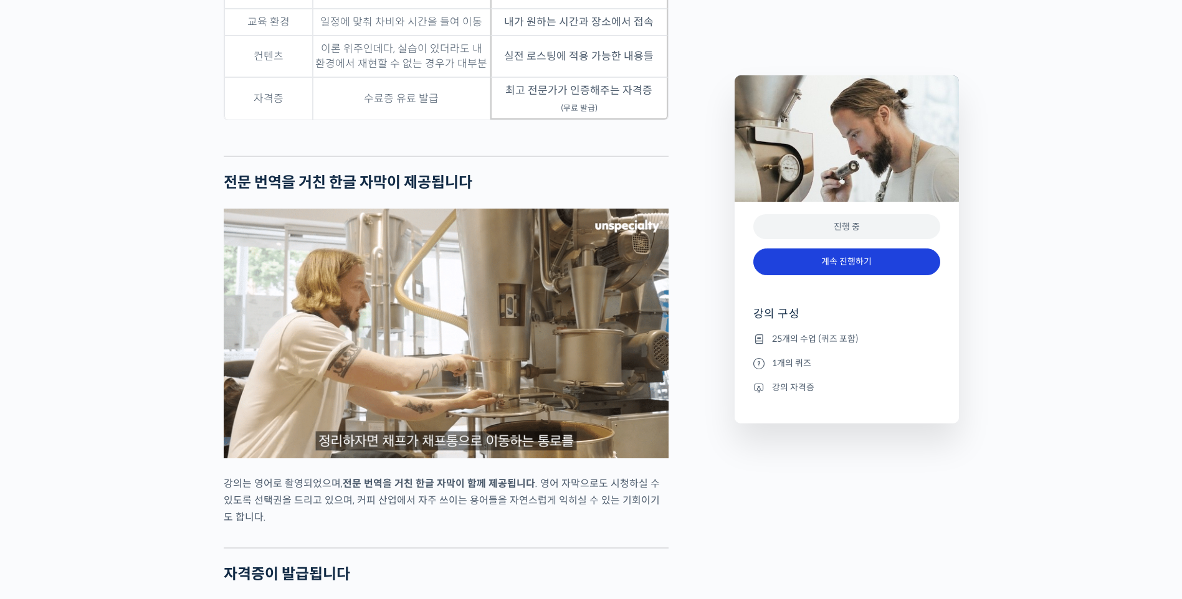  Describe the element at coordinates (847, 319) in the screenshot. I see `h4: 강의 구성` at that location.